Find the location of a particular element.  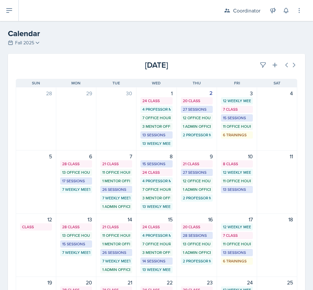

div: 8 Class is located at coordinates (236, 164).